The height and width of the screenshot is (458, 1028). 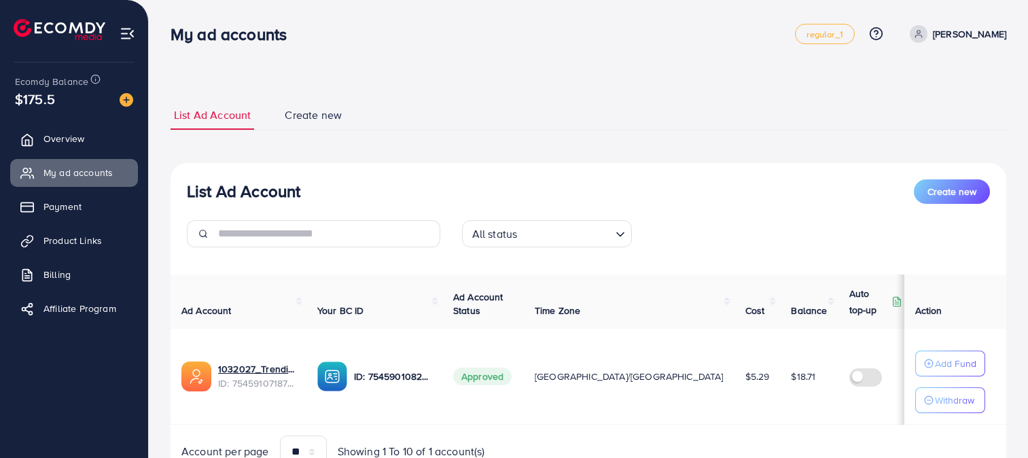 I want to click on span: Approved, so click(x=482, y=376).